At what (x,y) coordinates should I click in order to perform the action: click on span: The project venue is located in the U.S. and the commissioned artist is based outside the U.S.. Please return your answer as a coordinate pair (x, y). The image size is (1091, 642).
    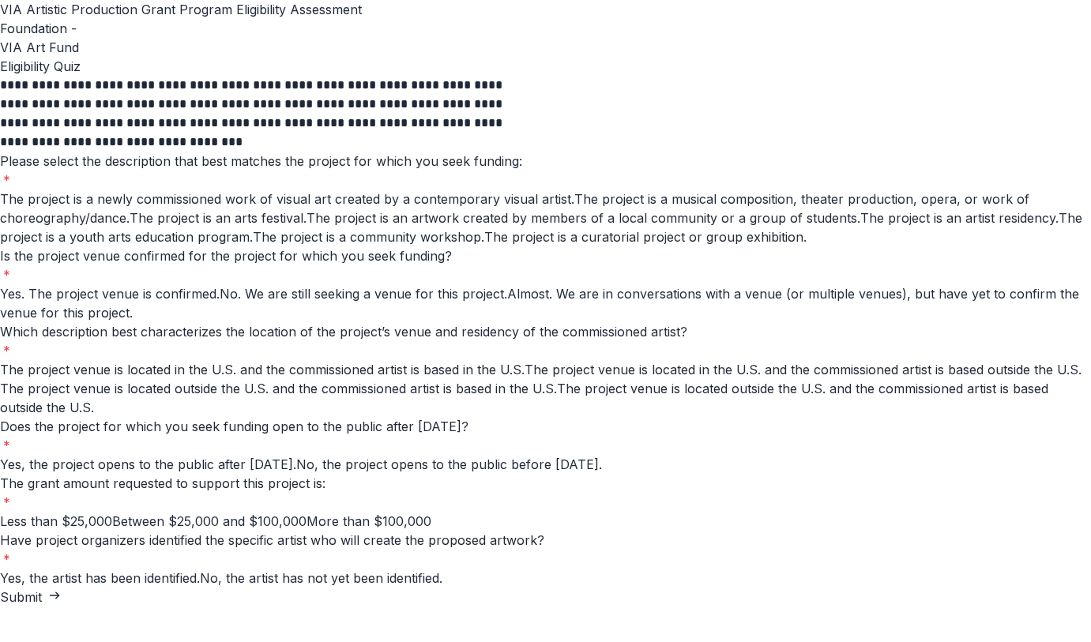
    Looking at the image, I should click on (803, 370).